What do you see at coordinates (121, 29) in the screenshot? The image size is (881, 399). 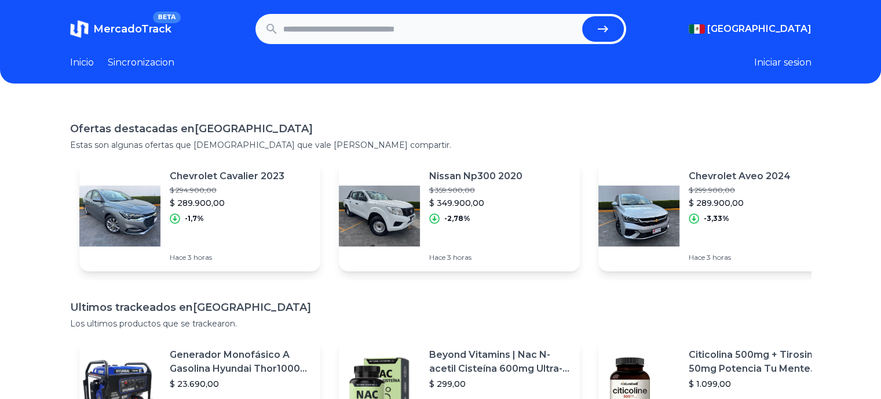 I see `a: MercadoTrackBETA` at bounding box center [121, 29].